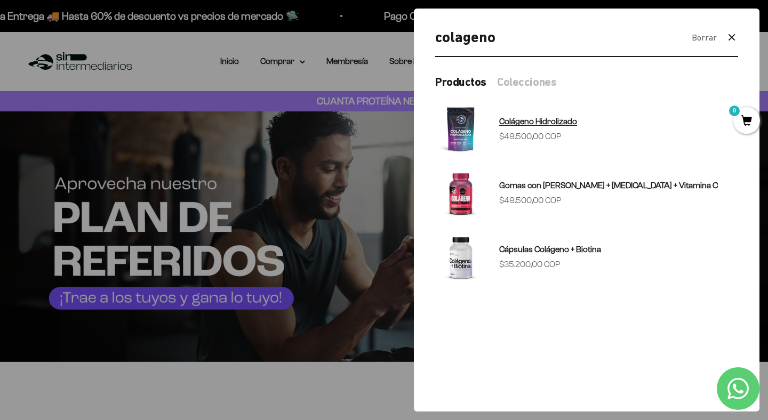 The image size is (768, 420). Describe the element at coordinates (746, 122) in the screenshot. I see `a: 0` at that location.